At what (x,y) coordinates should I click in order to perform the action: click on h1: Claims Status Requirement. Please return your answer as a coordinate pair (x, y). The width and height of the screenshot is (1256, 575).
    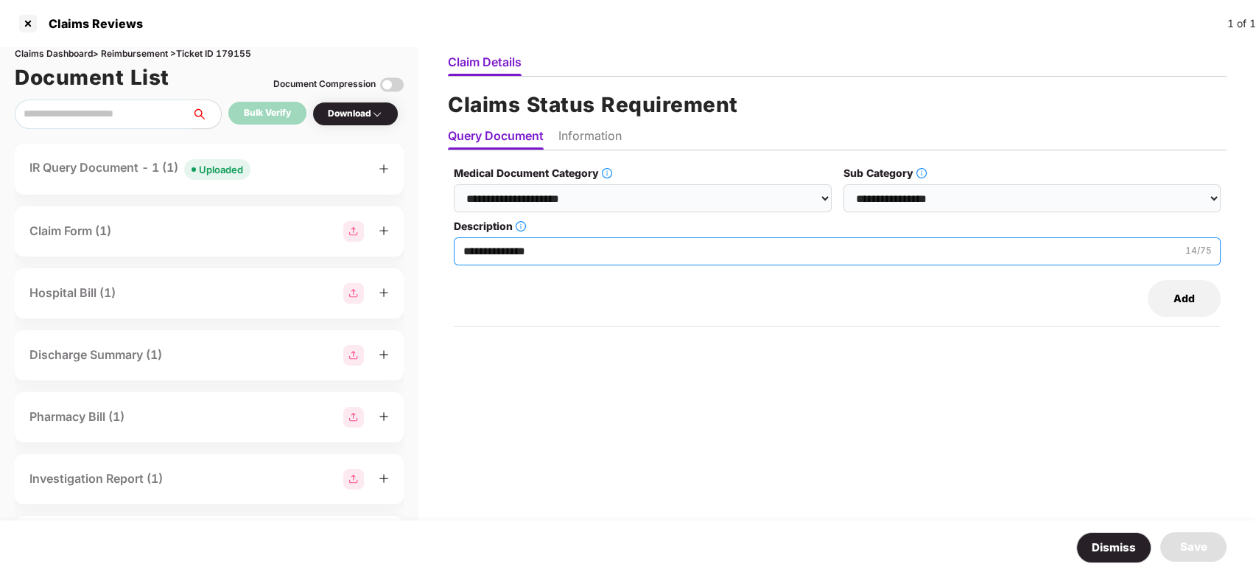
    Looking at the image, I should click on (837, 105).